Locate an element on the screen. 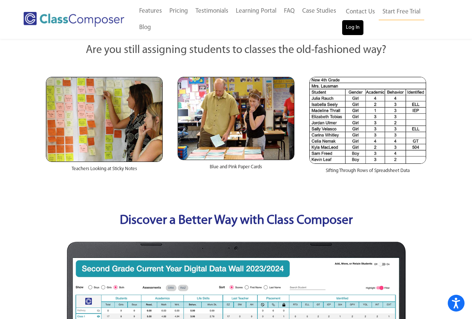  div: Teachers Looking at Sticky Notes is located at coordinates (104, 171).